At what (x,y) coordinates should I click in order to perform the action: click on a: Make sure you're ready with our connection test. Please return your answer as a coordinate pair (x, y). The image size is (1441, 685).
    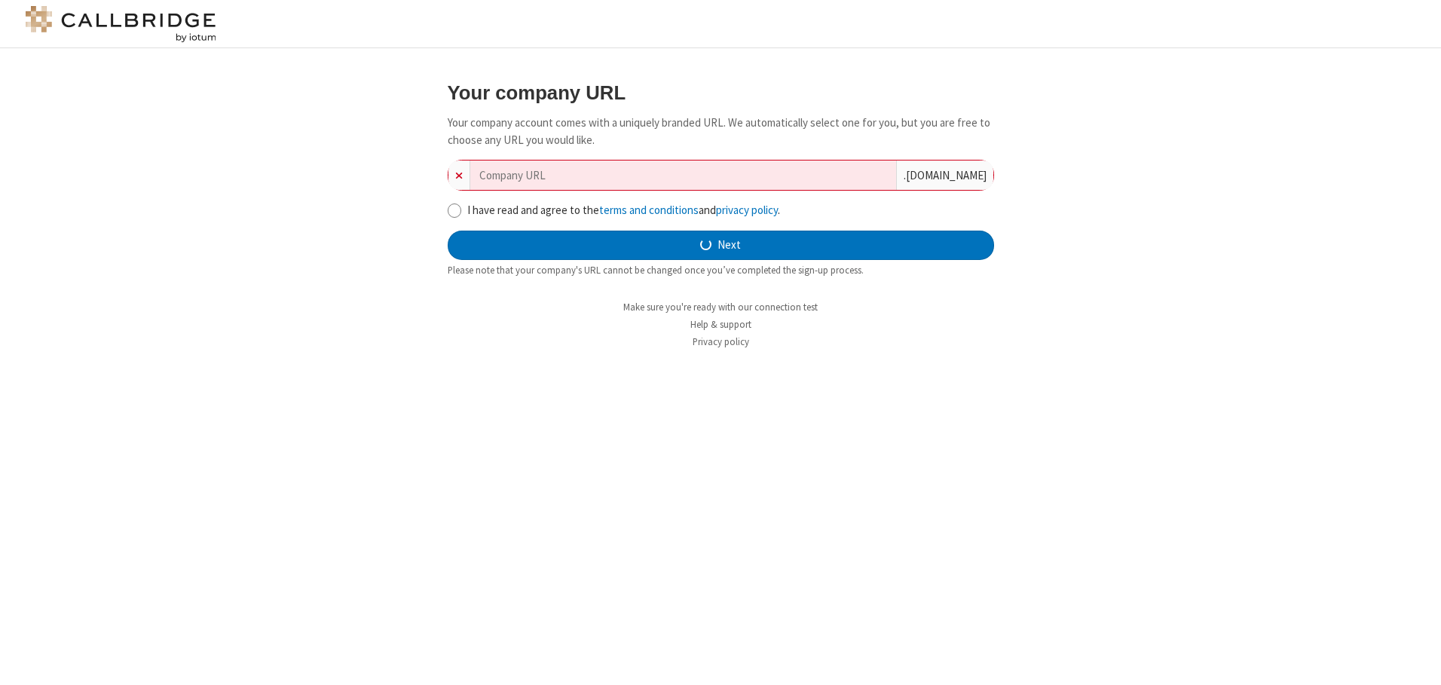
    Looking at the image, I should click on (720, 307).